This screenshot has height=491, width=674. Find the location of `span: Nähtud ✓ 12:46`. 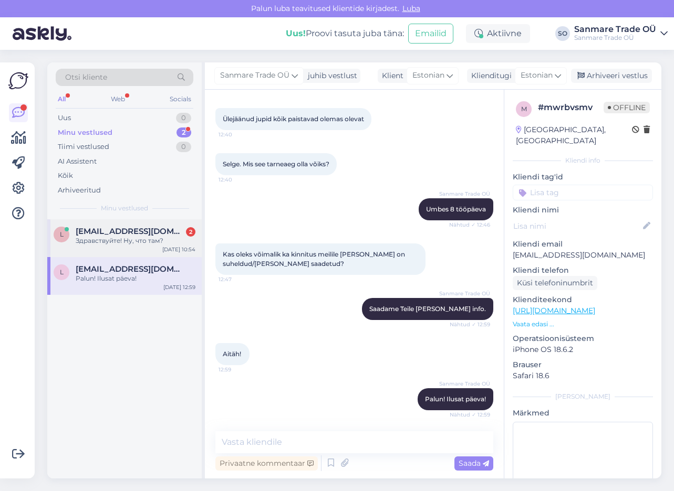

span: Nähtud ✓ 12:46 is located at coordinates (469, 225).